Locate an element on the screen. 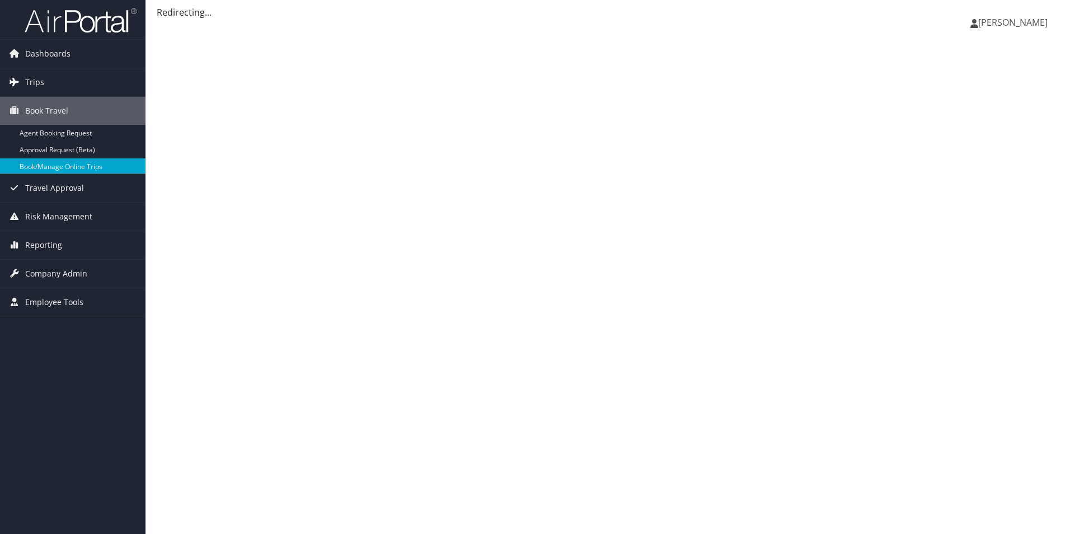 This screenshot has width=1070, height=534. span: Reporting is located at coordinates (44, 245).